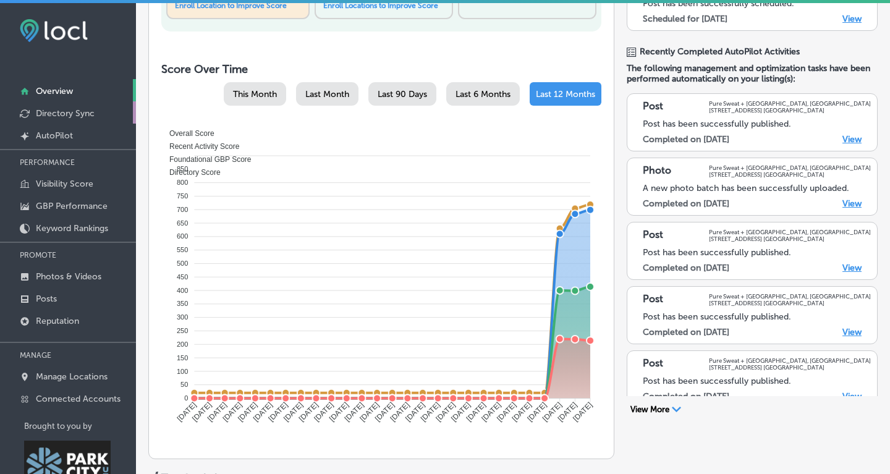  What do you see at coordinates (402, 94) in the screenshot?
I see `span: Last 90 Days` at bounding box center [402, 94].